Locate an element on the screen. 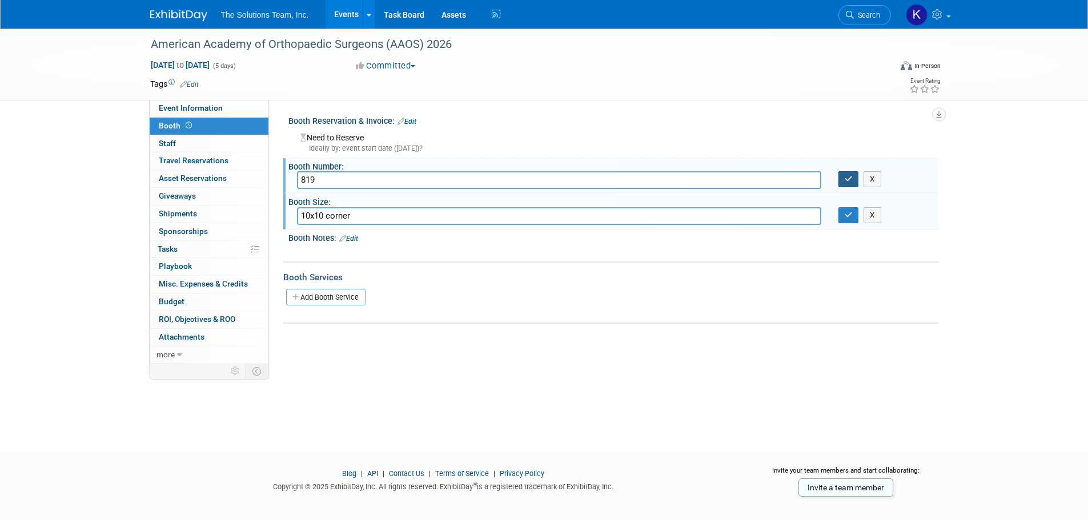 The width and height of the screenshot is (1088, 520). a: Attachments is located at coordinates (209, 337).